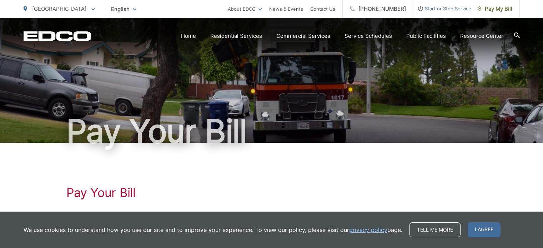 The width and height of the screenshot is (543, 248). I want to click on a: Tell me more, so click(435, 230).